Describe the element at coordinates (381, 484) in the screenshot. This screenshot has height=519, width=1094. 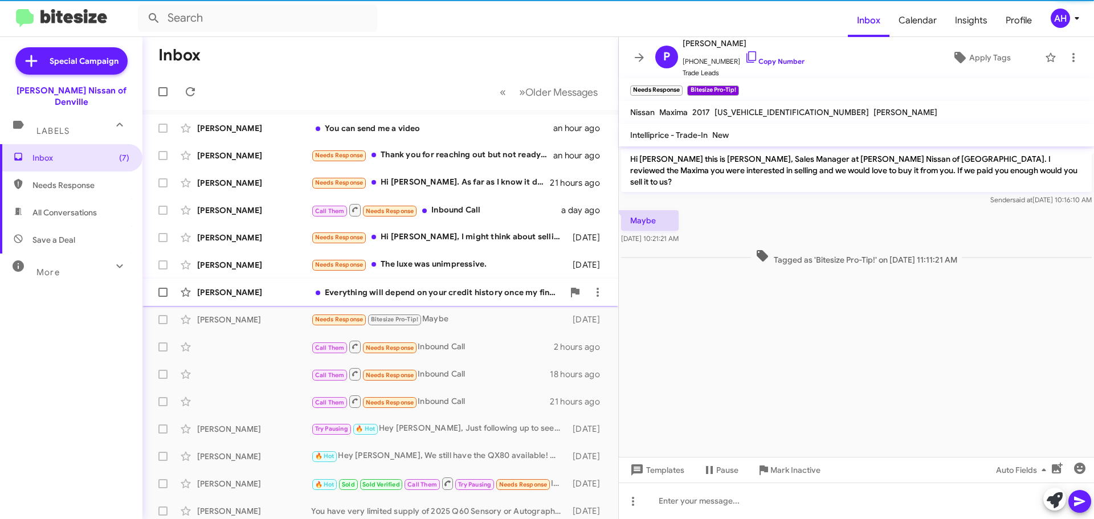
I see `span: Sold Verified` at that location.